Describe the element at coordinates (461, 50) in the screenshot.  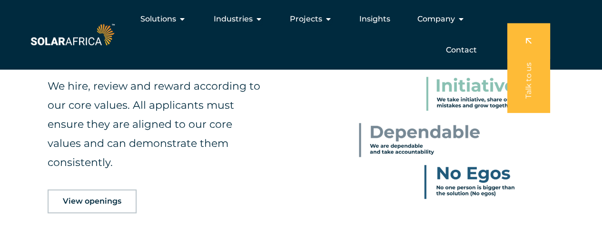
I see `a: Contact` at that location.